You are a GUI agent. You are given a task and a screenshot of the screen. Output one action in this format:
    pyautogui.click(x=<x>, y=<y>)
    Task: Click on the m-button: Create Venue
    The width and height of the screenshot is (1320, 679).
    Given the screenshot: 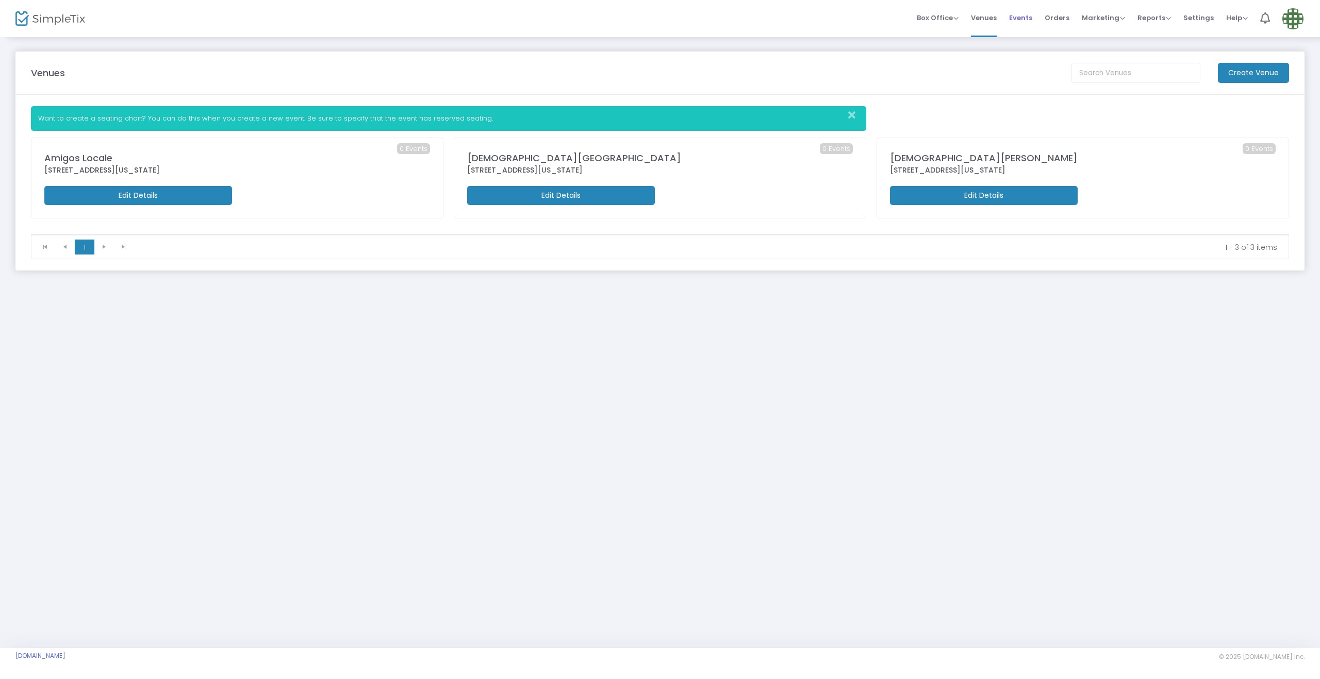 What is the action you would take?
    pyautogui.click(x=1253, y=73)
    